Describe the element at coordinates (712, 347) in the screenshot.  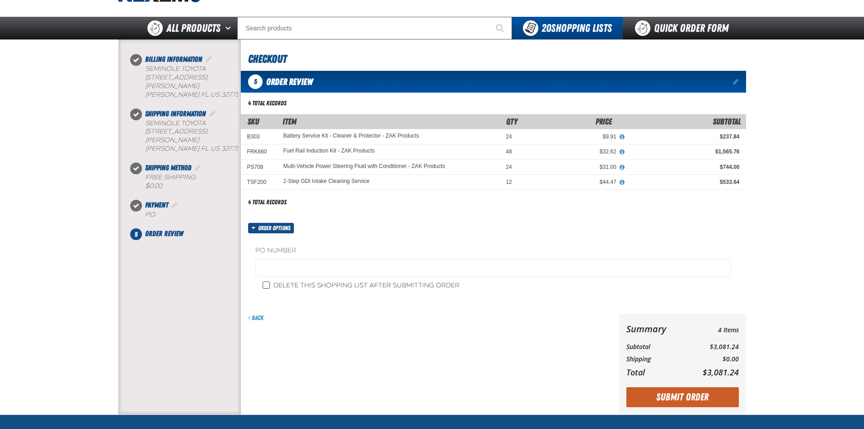
I see `td: $3,081.24` at that location.